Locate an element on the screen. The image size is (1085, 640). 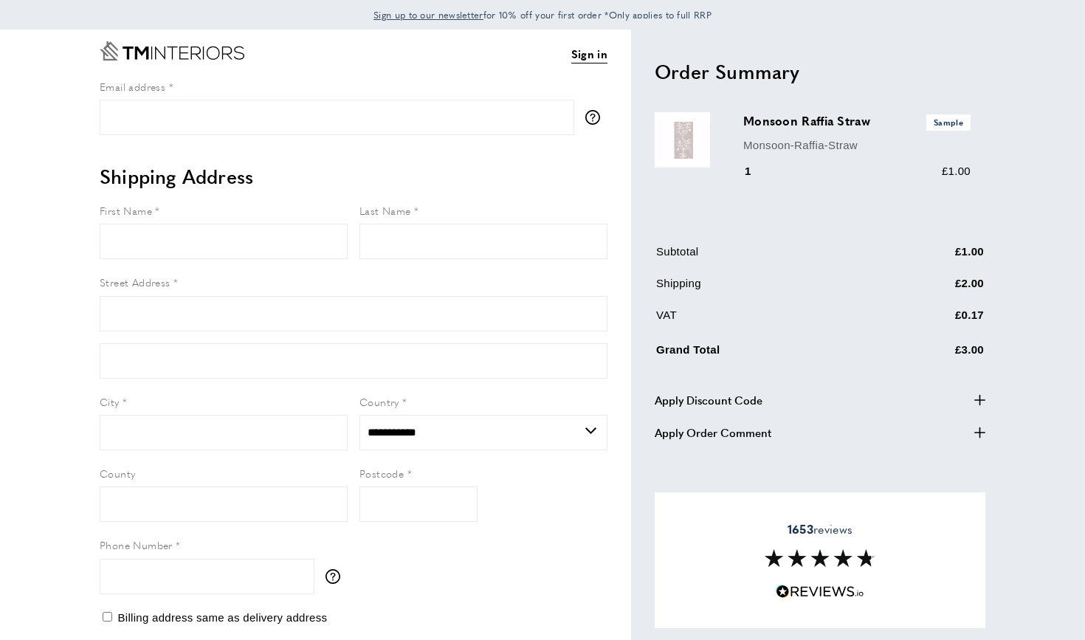
strong: 1653 is located at coordinates (800, 528).